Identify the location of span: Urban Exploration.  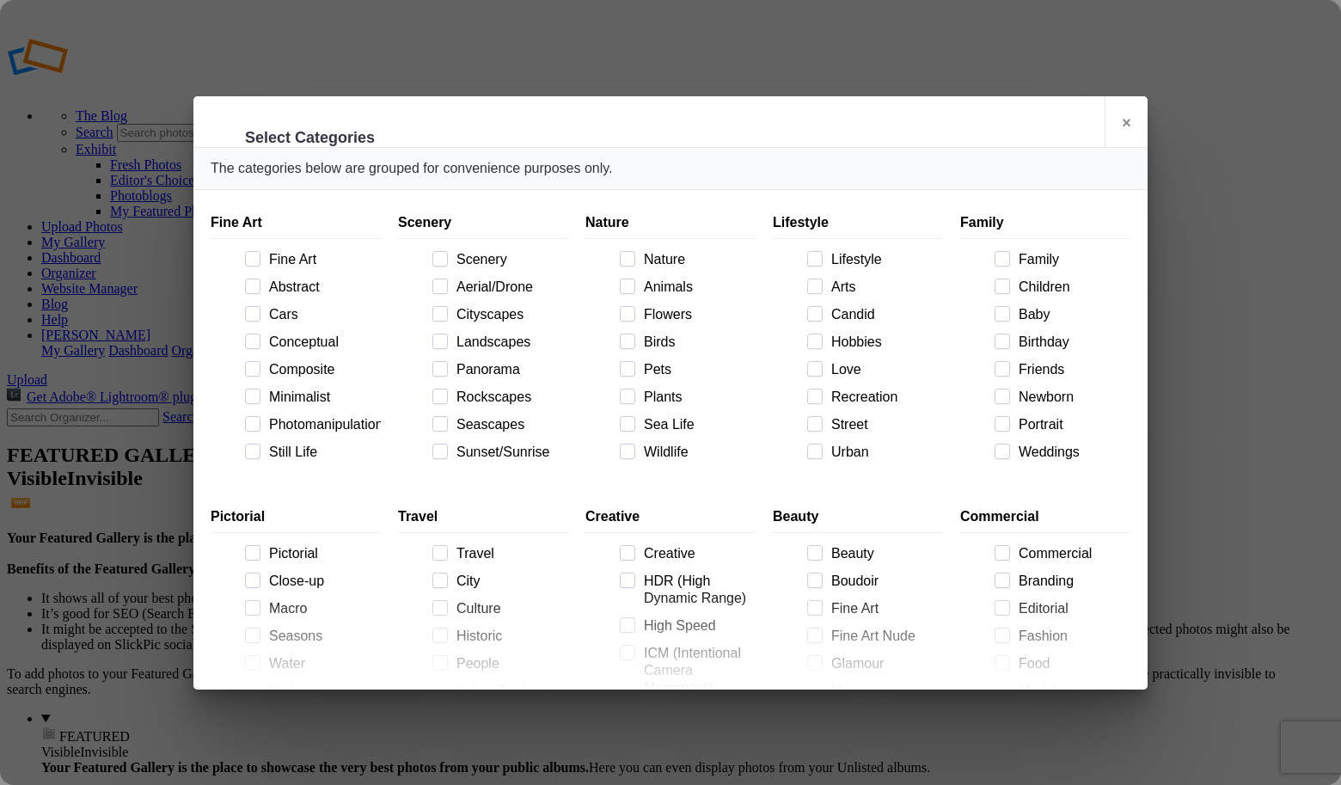
(509, 691).